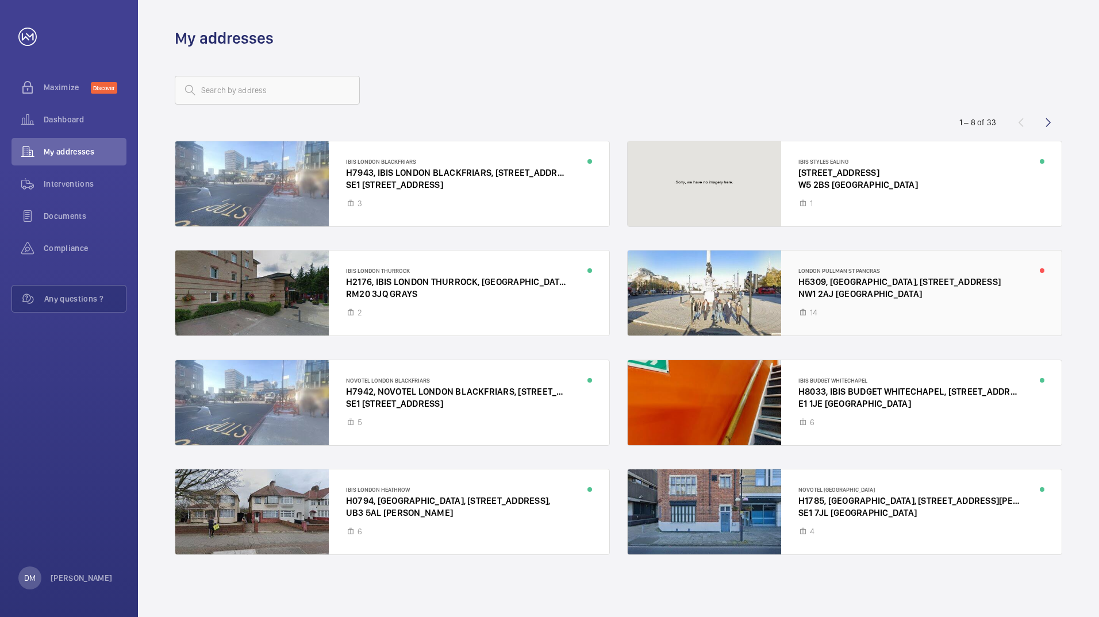 The width and height of the screenshot is (1099, 617). I want to click on span: Compliance, so click(85, 248).